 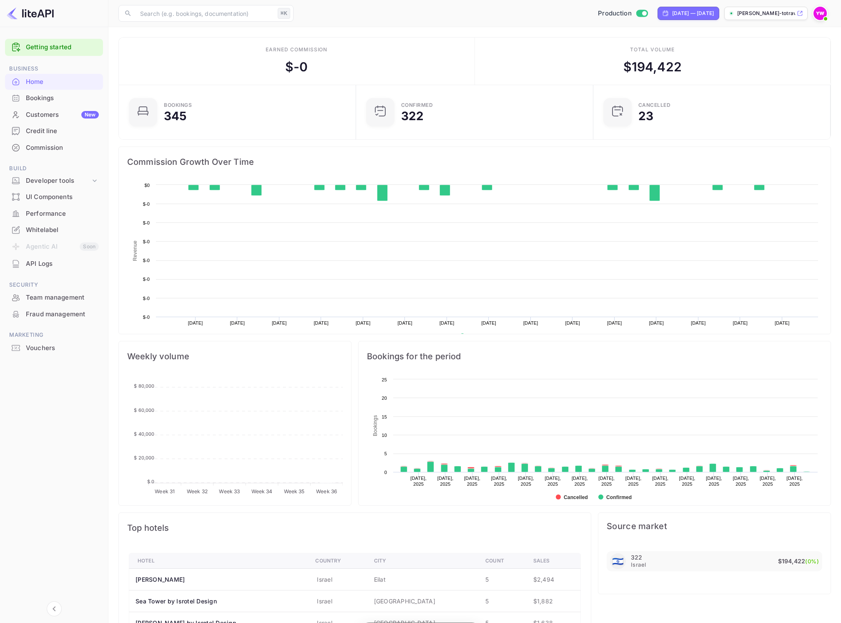 What do you see at coordinates (54, 314) in the screenshot?
I see `a: Fraud management` at bounding box center [54, 314].